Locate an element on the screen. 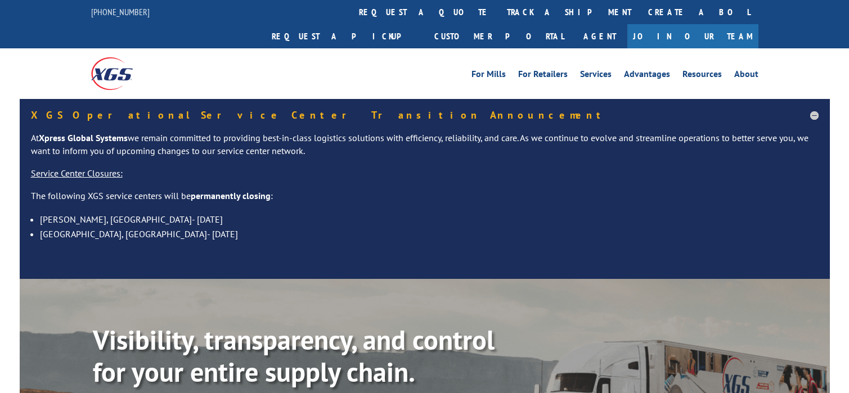 The image size is (849, 393). h5: XGS Operational Service Center Transition Announcement is located at coordinates (425, 115).